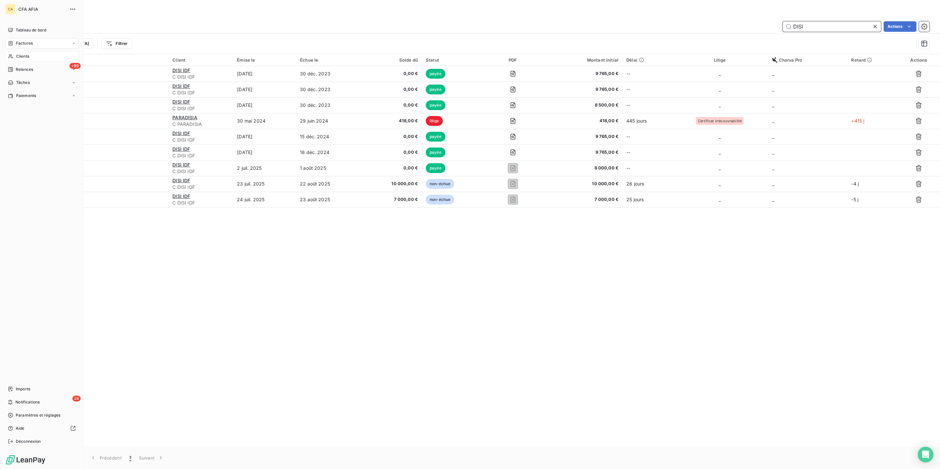  Describe the element at coordinates (264, 60) in the screenshot. I see `div: Émise le` at that location.